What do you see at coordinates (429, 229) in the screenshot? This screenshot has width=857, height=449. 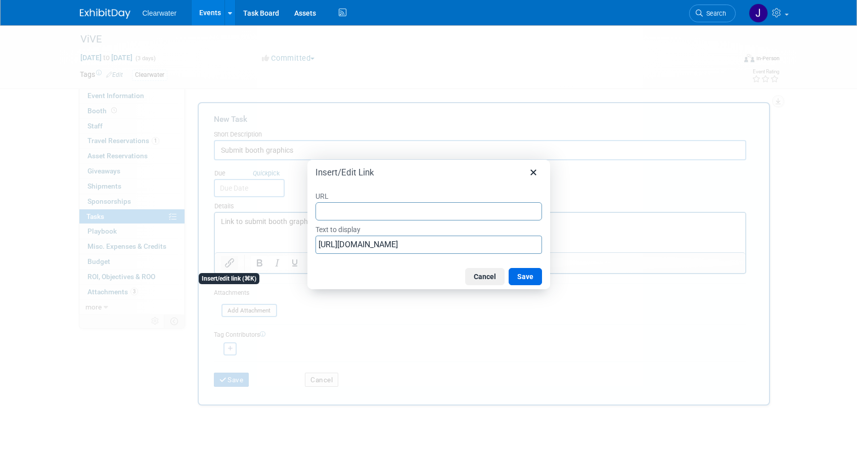 I see `label: Text to display` at bounding box center [429, 229].